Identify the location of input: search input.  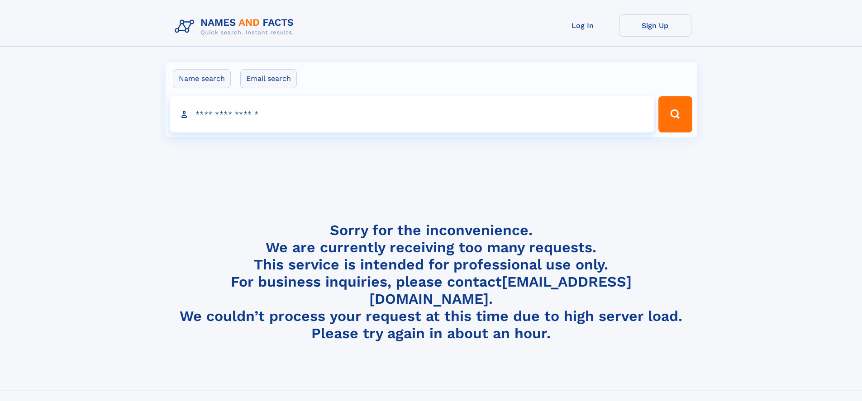
(412, 114).